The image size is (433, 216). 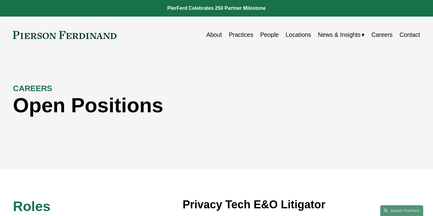 I want to click on a: folder dropdown, so click(x=342, y=35).